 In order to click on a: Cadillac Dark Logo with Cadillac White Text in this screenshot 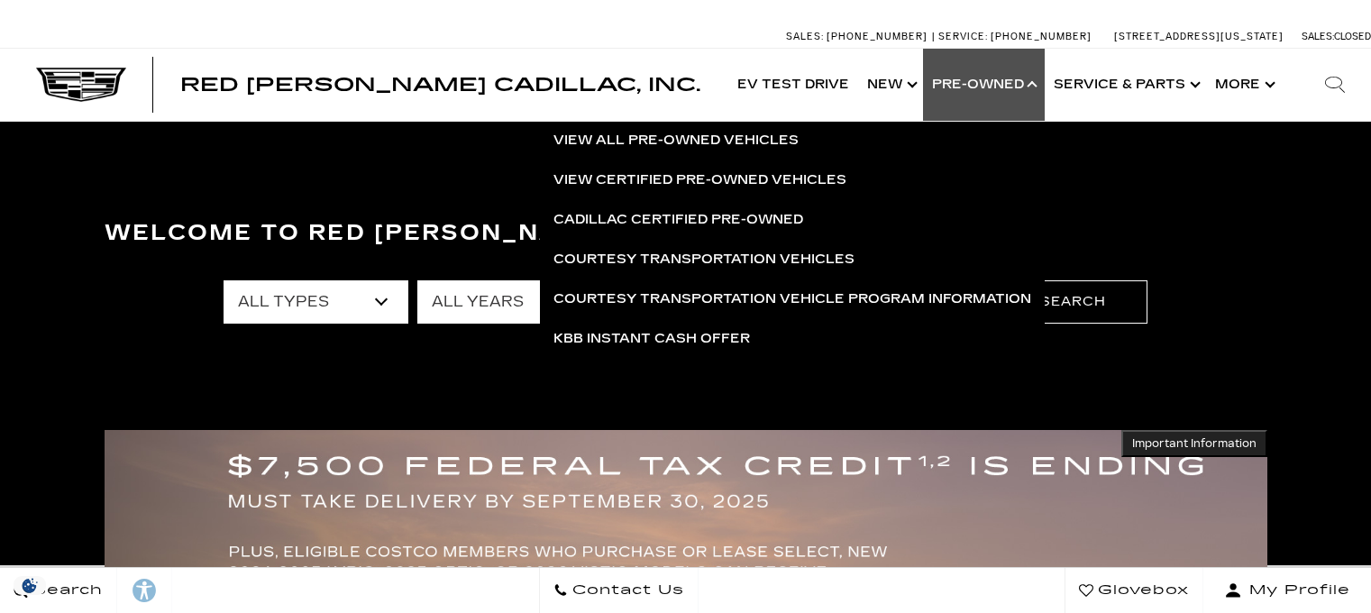, I will do `click(81, 85)`.